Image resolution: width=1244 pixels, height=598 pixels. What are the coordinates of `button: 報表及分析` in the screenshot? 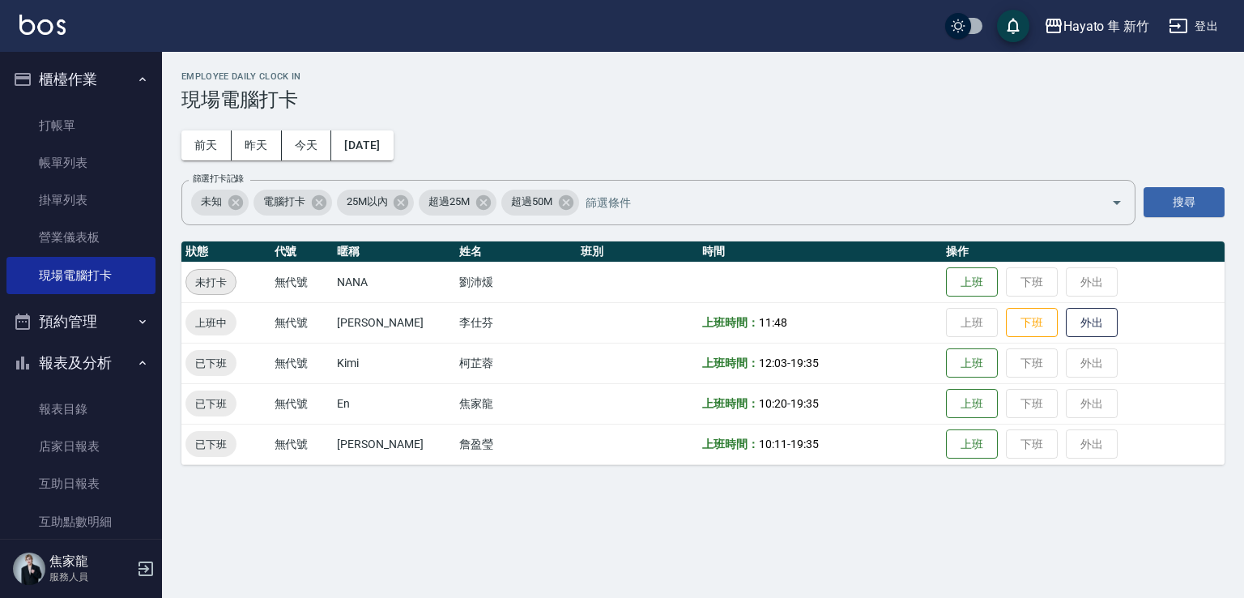 It's located at (81, 363).